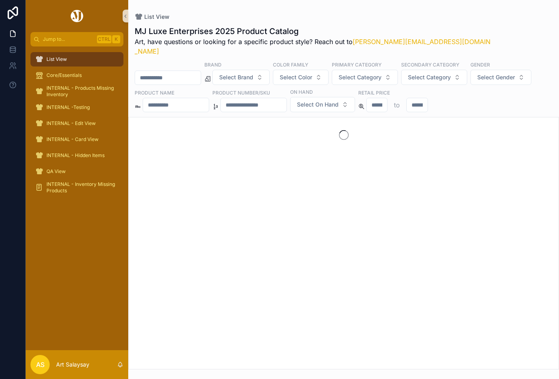 The width and height of the screenshot is (559, 379). What do you see at coordinates (104, 39) in the screenshot?
I see `span: Ctrl` at bounding box center [104, 39].